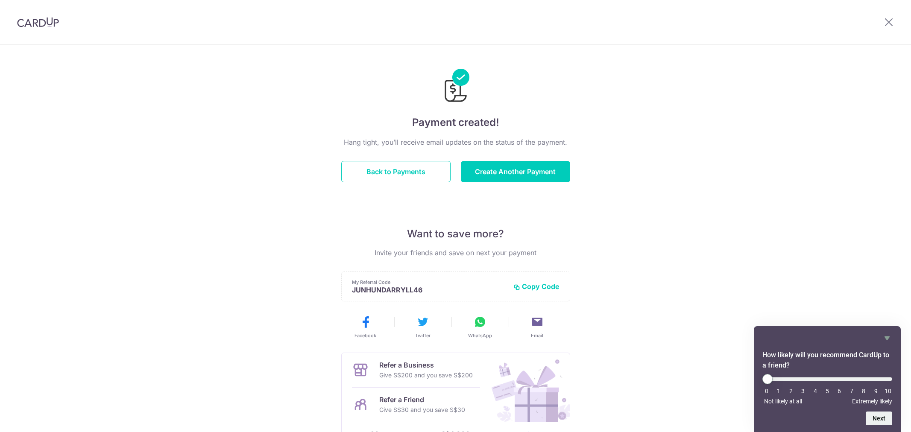 This screenshot has width=911, height=432. What do you see at coordinates (480, 336) in the screenshot?
I see `span: WhatsApp` at bounding box center [480, 336].